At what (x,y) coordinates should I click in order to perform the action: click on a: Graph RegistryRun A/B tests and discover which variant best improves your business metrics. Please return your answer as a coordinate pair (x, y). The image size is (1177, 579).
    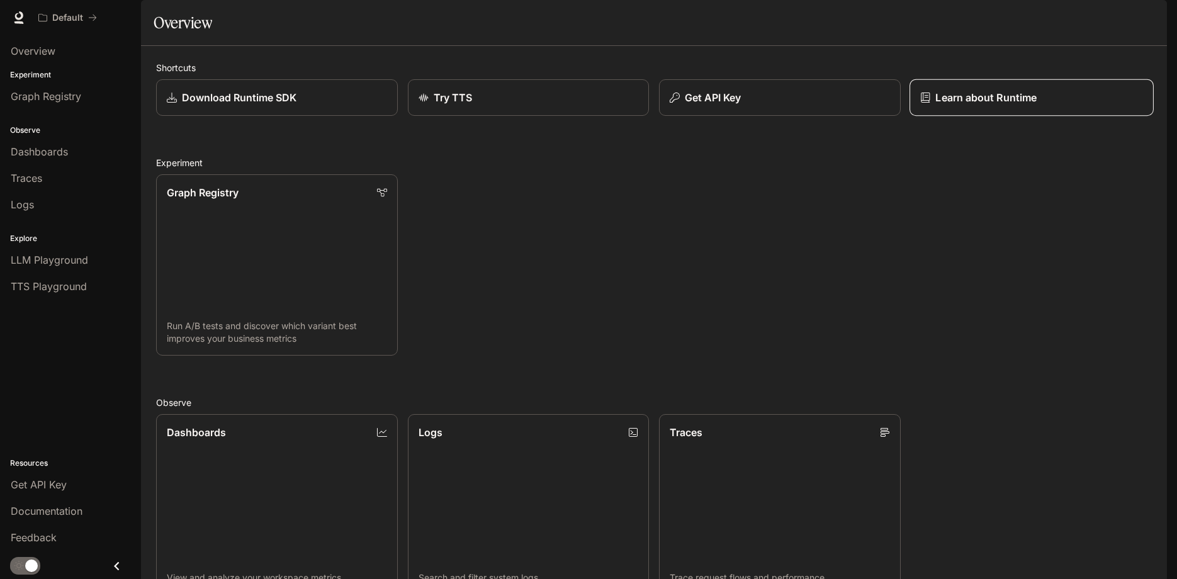
    Looking at the image, I should click on (277, 265).